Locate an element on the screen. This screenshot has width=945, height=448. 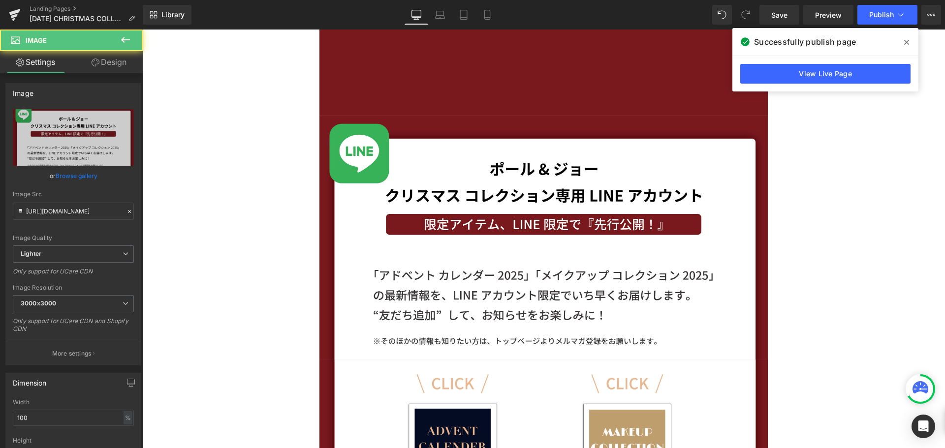
div: Width is located at coordinates (73, 402).